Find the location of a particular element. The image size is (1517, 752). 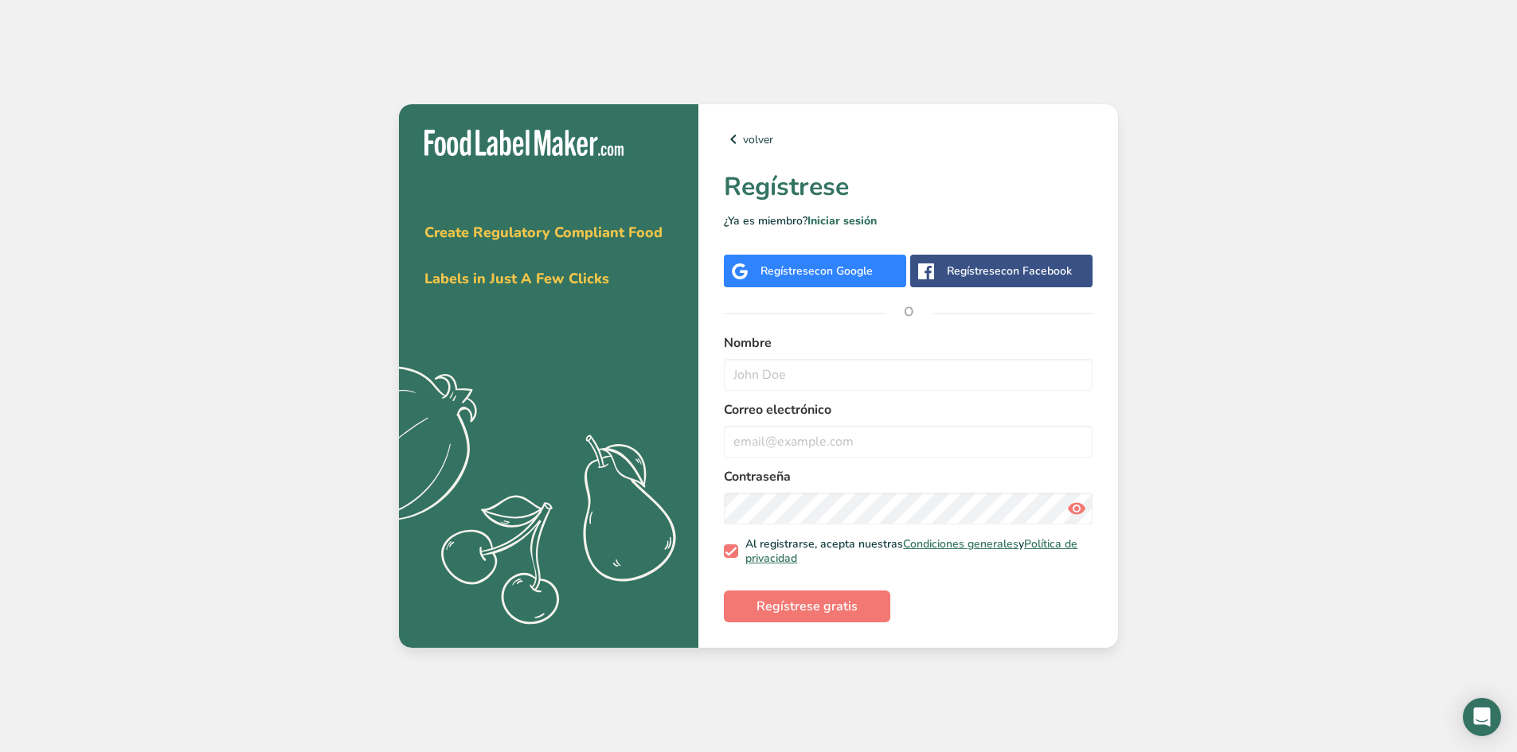

label: Nombre is located at coordinates (908, 343).